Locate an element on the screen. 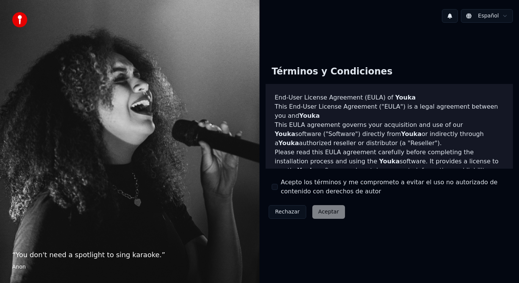  h3: End-User License Agreement (EULA) of is located at coordinates (389, 98).